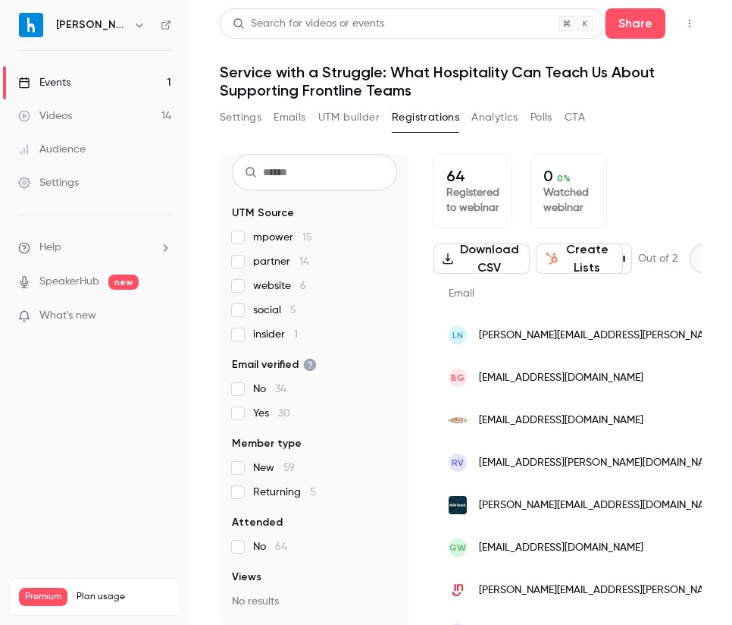 The width and height of the screenshot is (732, 625). I want to click on h1: Service with a Struggle: What Hospitality Can Teach Us About Supporting Frontline Teams, so click(461, 81).